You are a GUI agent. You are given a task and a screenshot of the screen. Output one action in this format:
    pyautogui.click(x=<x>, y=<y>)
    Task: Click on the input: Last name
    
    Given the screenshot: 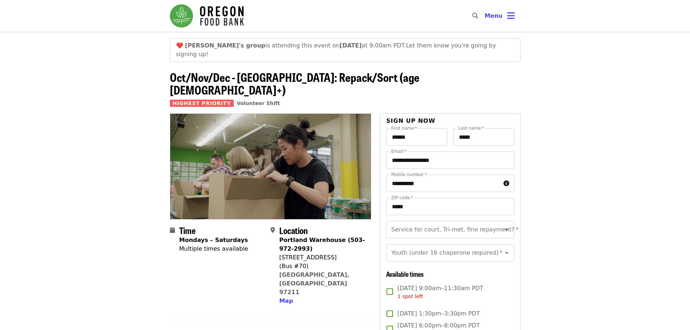 What is the action you would take?
    pyautogui.click(x=483, y=137)
    